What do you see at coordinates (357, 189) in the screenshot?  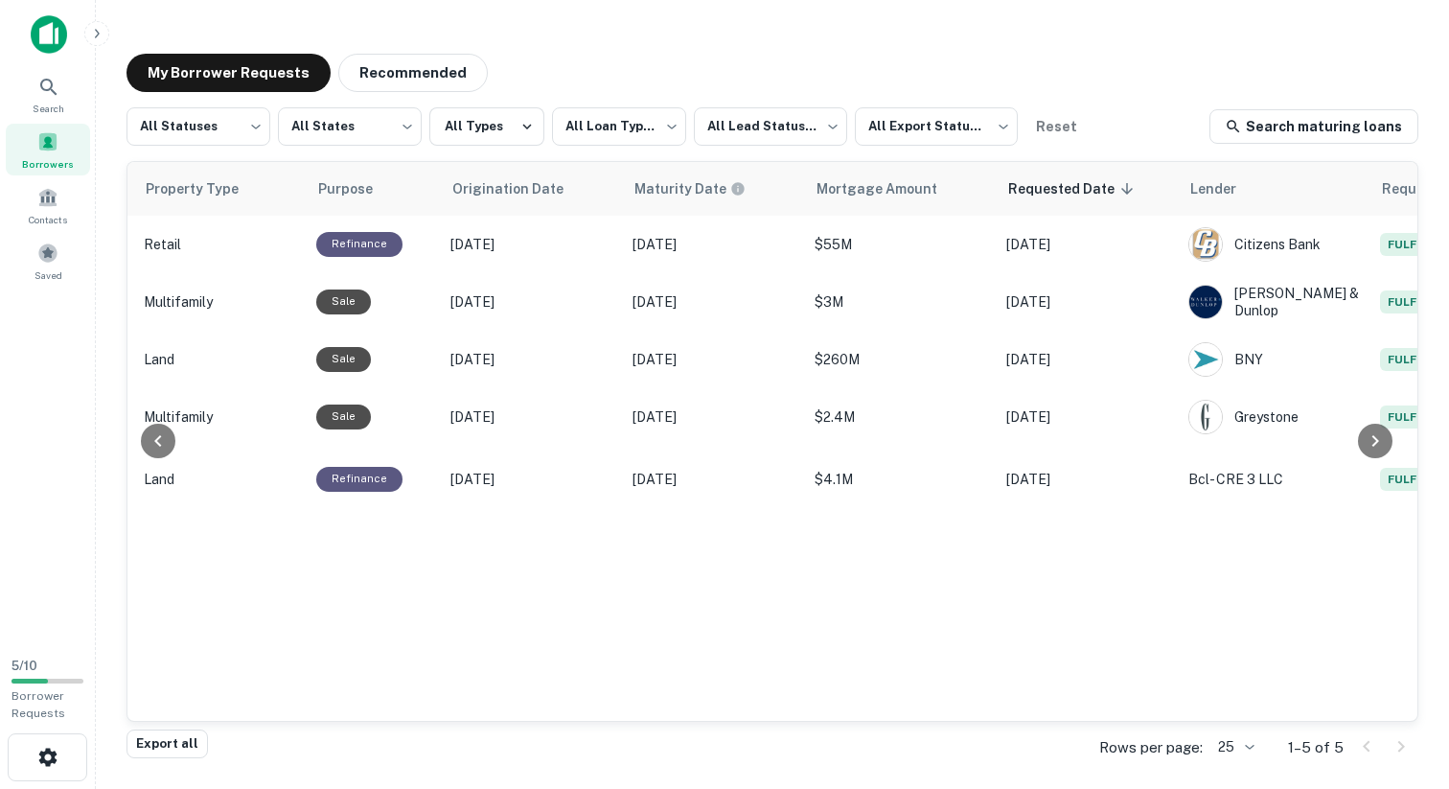 I see `span: Purpose` at bounding box center [357, 189].